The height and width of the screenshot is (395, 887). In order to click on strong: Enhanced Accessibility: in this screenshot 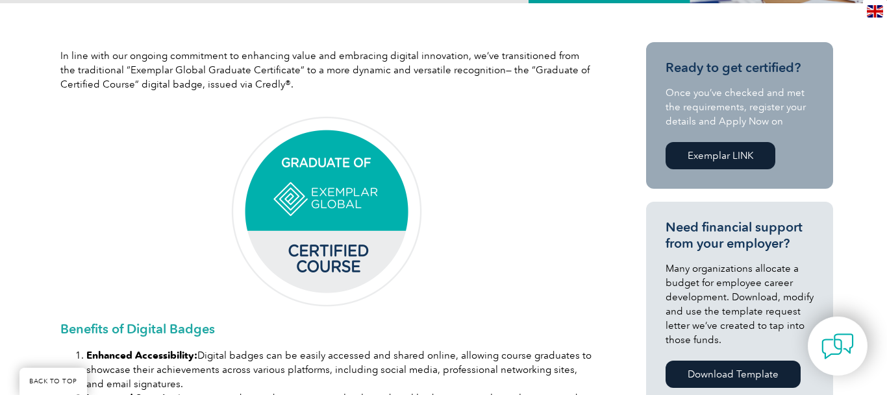, I will do `click(141, 356)`.